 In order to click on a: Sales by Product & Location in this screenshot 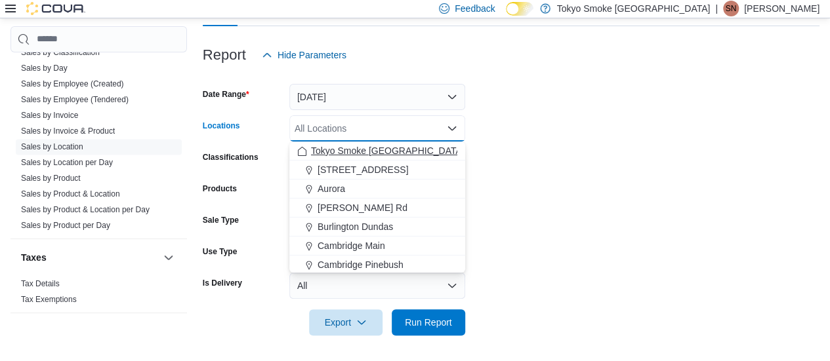, I will do `click(70, 194)`.